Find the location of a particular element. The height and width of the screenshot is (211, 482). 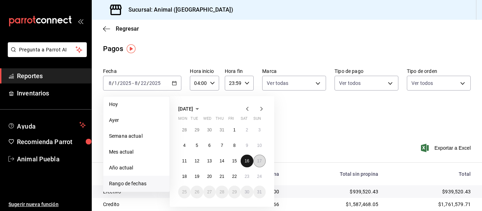

abbr: August 10, 2025 is located at coordinates (259, 146).